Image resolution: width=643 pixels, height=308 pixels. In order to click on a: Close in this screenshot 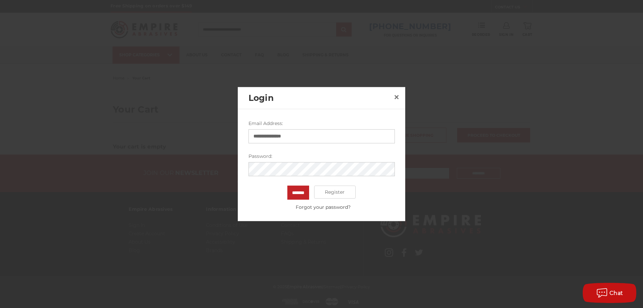, I will do `click(396, 97)`.